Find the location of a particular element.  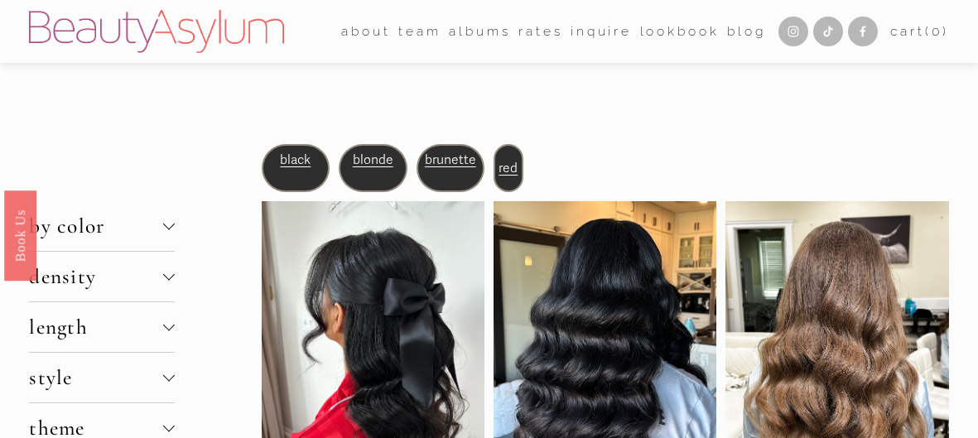

a: blonde is located at coordinates (373, 160).